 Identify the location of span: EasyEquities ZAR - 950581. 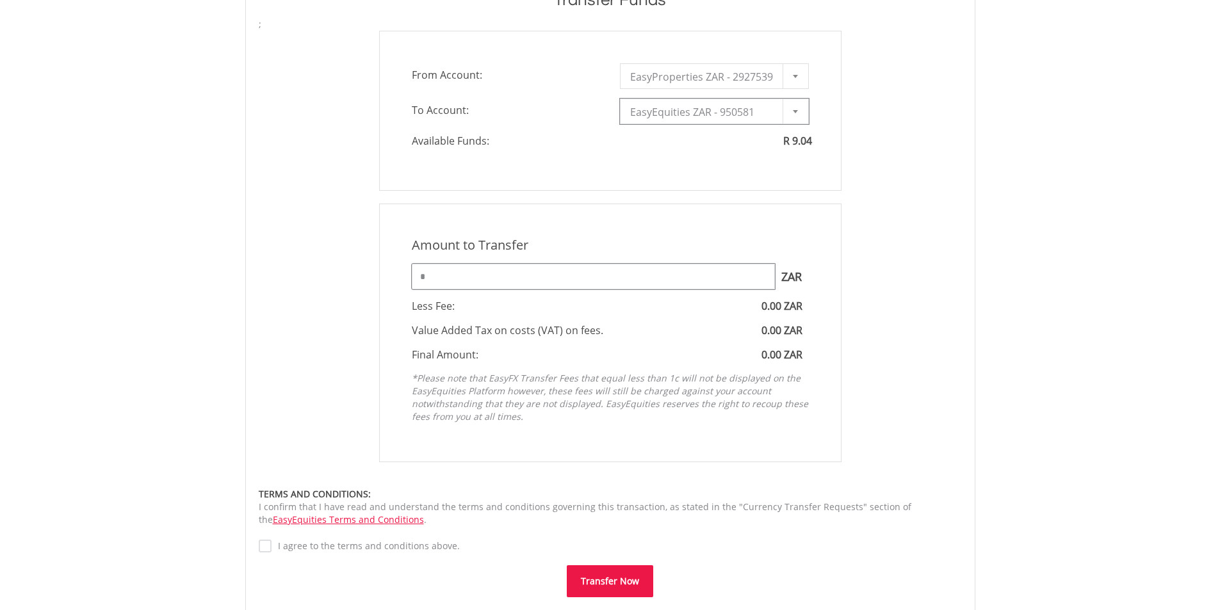
(705, 112).